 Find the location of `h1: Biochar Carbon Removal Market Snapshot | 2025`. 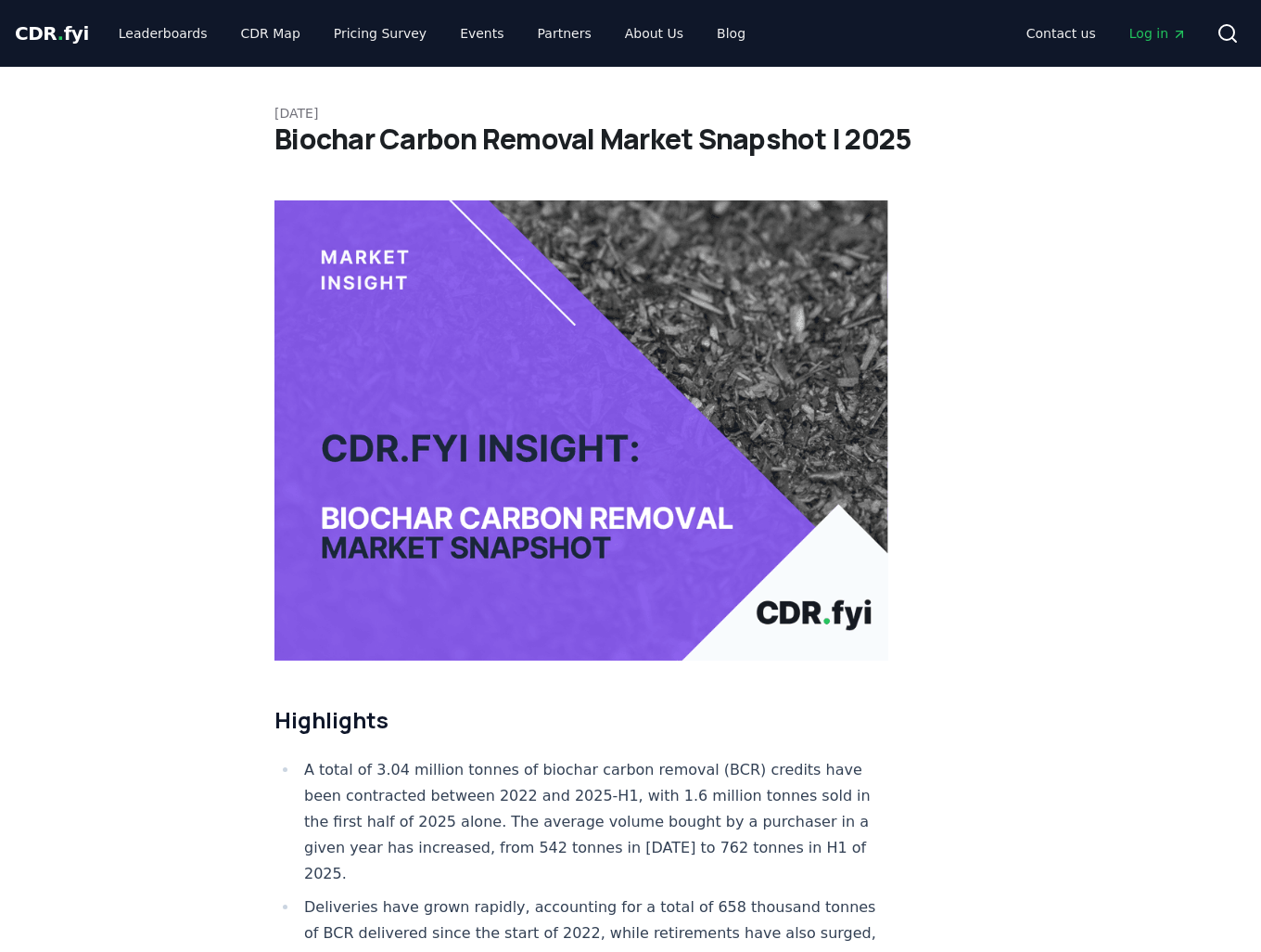

h1: Biochar Carbon Removal Market Snapshot | 2025 is located at coordinates (631, 139).